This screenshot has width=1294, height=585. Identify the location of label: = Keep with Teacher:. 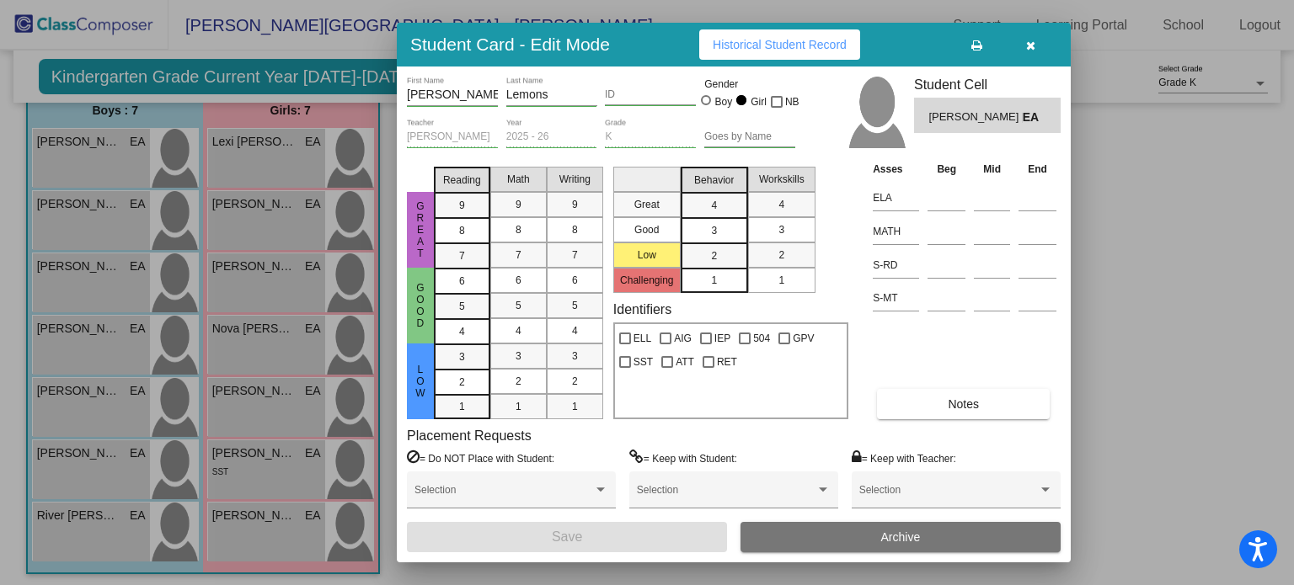
(904, 458).